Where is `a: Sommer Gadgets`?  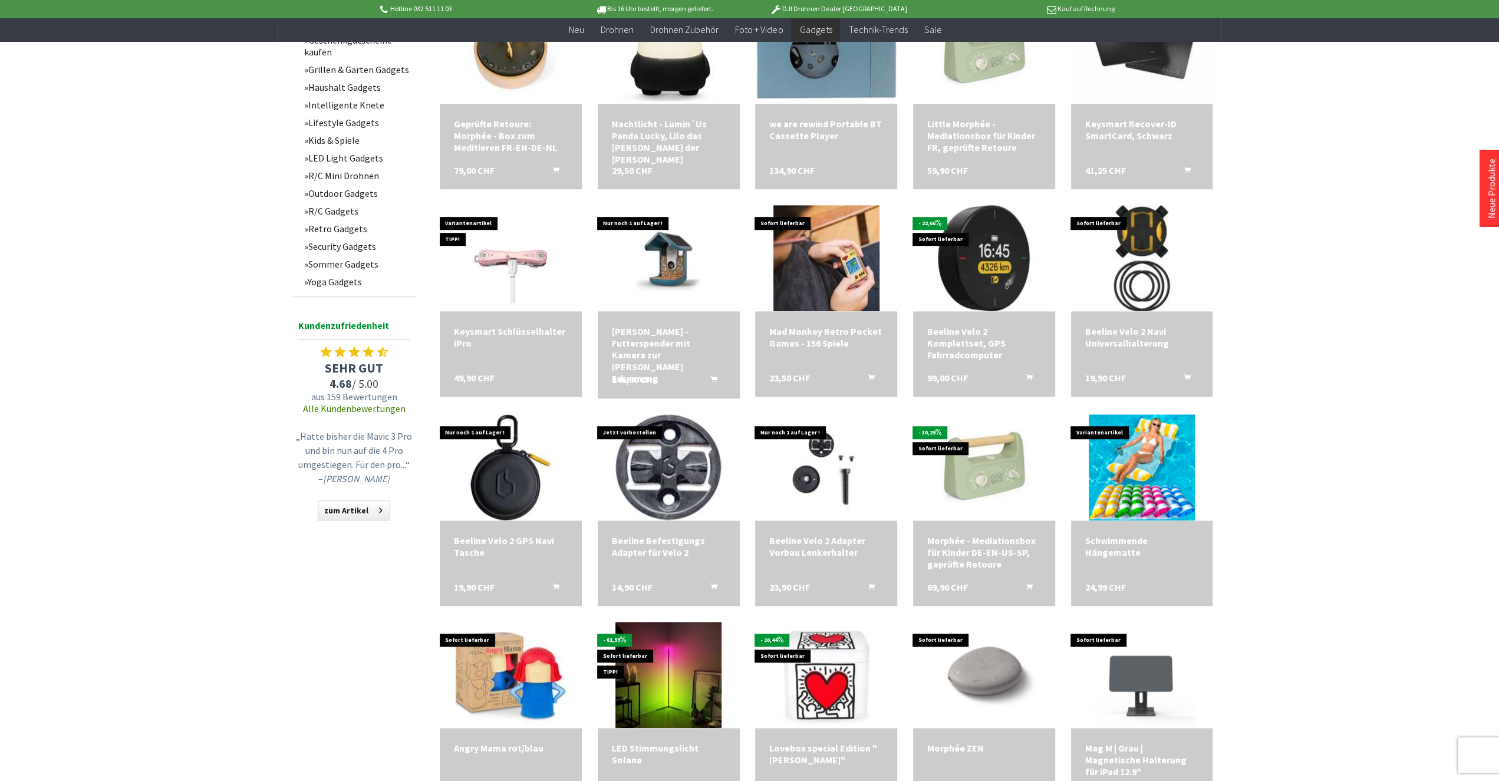 a: Sommer Gadgets is located at coordinates (357, 264).